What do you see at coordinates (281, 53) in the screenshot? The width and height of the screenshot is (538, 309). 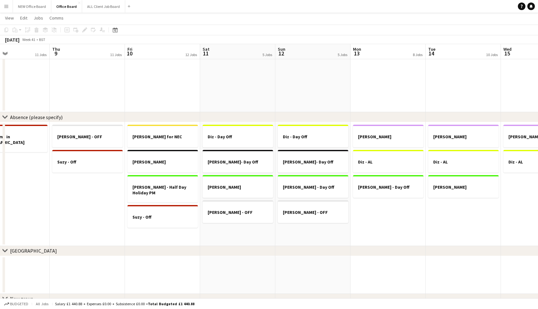 I see `span: 12` at bounding box center [281, 53].